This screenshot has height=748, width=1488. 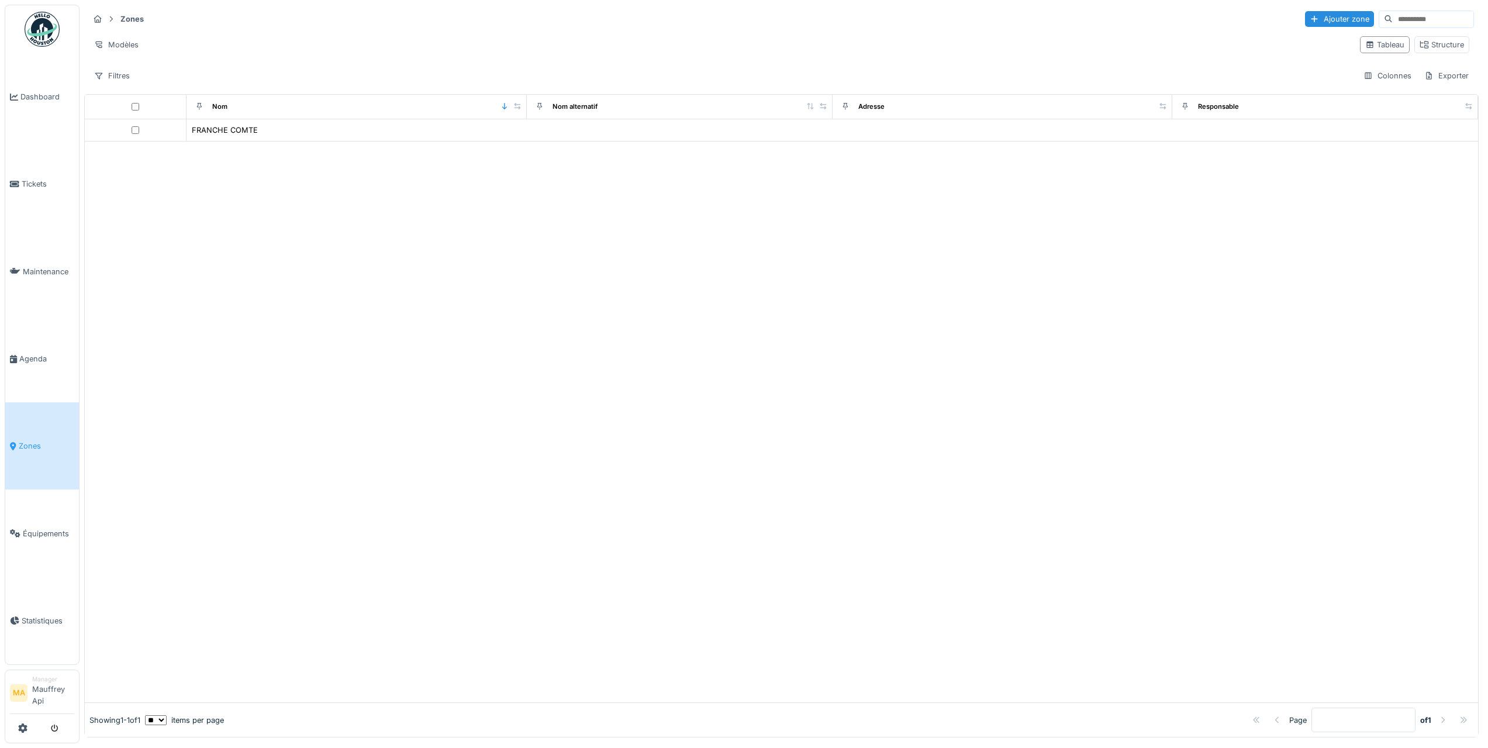 I want to click on li: Mauffrey Api, so click(x=53, y=693).